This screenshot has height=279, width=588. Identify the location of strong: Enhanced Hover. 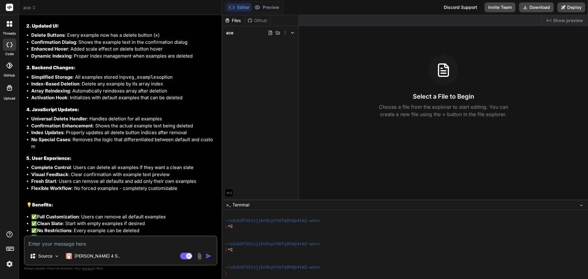
(50, 49).